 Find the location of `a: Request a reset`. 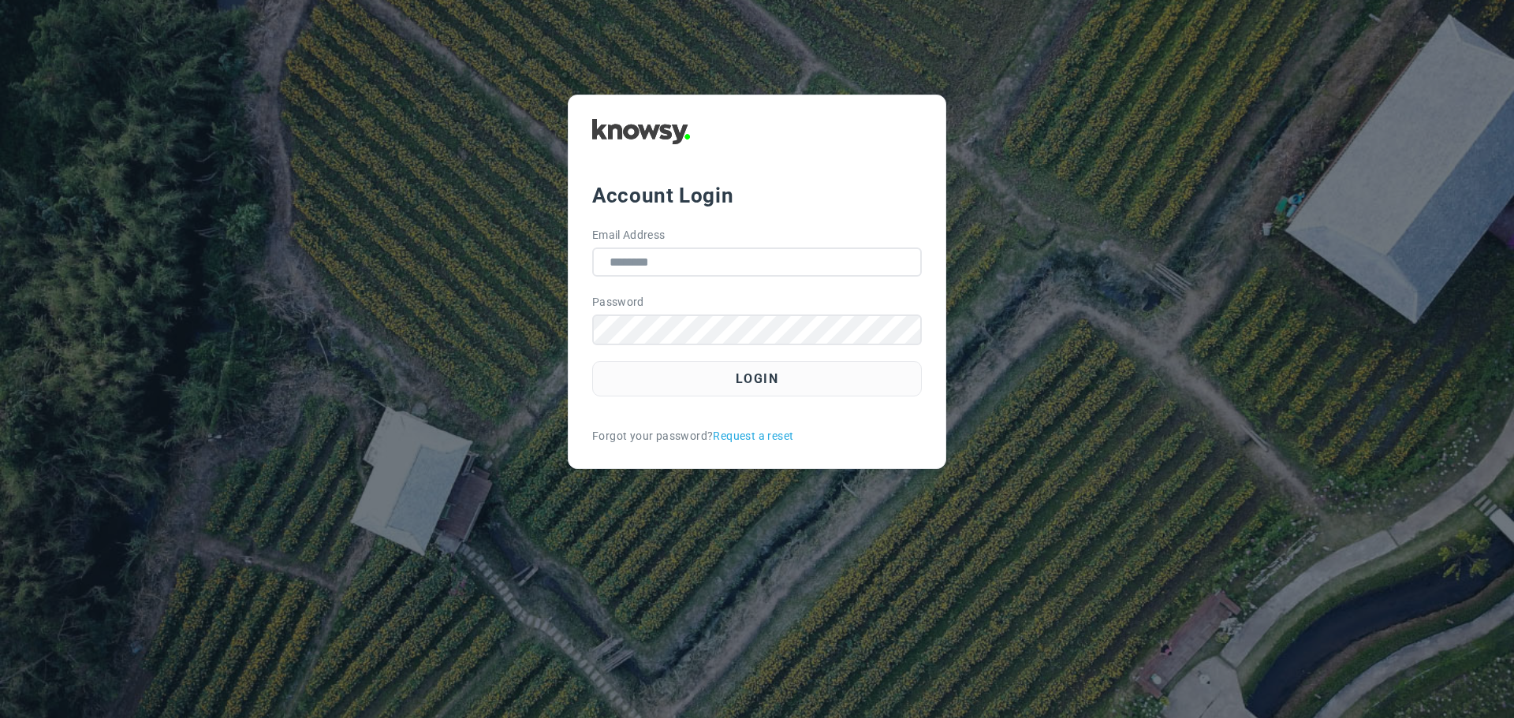

a: Request a reset is located at coordinates (753, 436).